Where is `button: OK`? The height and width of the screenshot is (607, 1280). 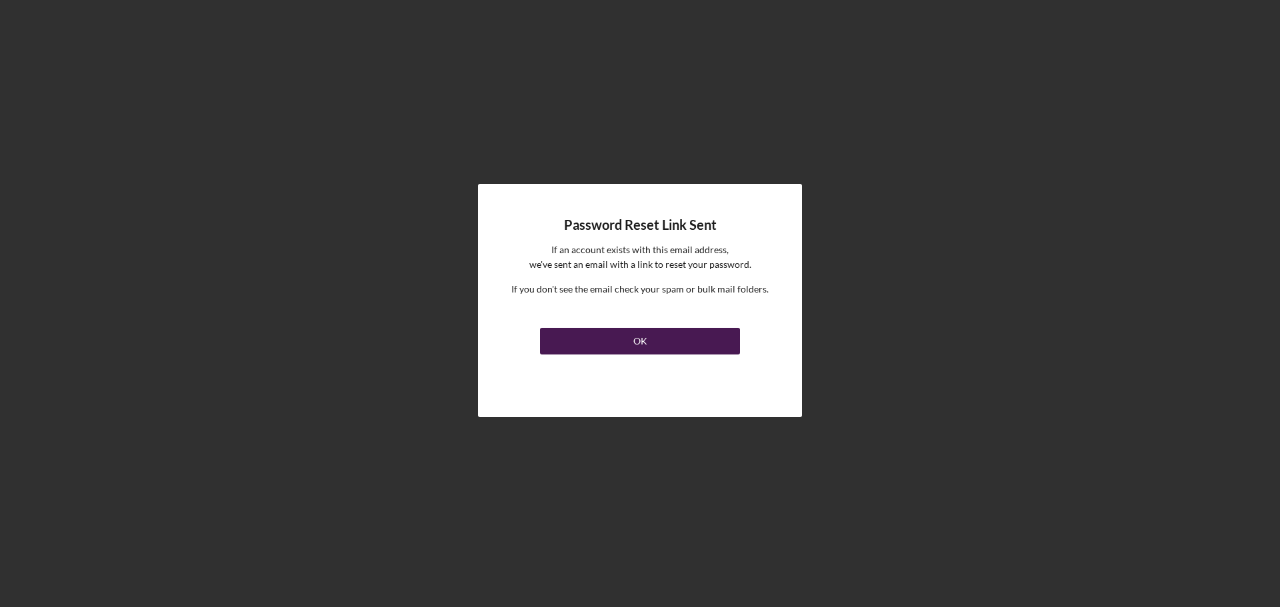
button: OK is located at coordinates (640, 341).